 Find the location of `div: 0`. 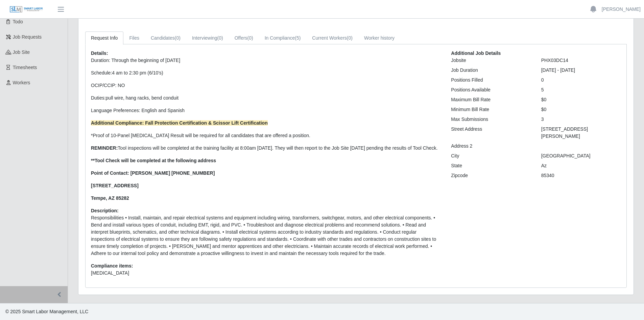

div: 0 is located at coordinates (582, 80).